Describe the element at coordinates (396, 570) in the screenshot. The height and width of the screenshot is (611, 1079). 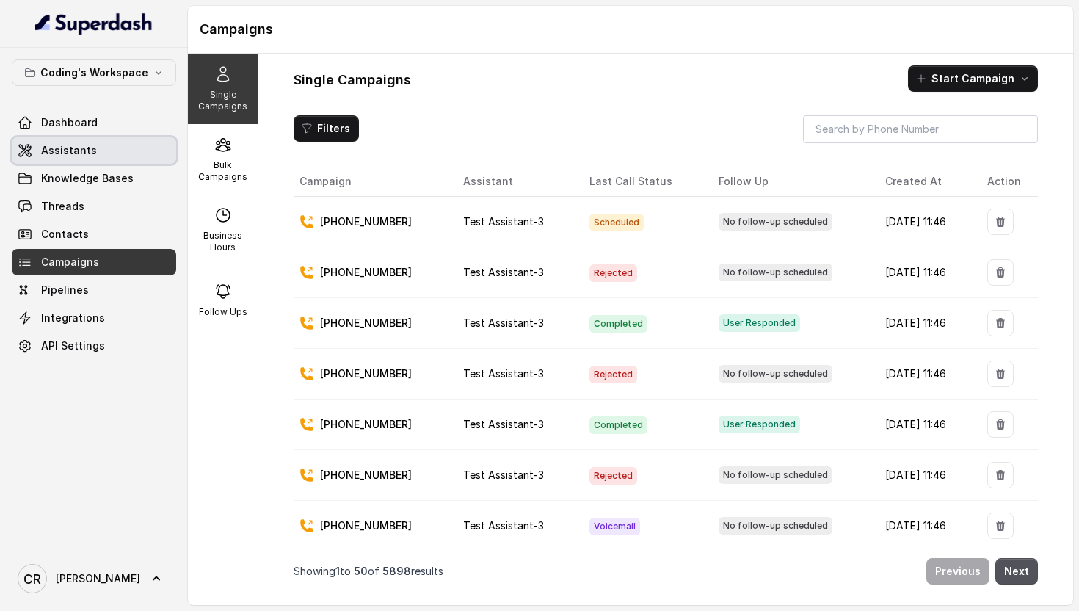
I see `span: 5898` at that location.